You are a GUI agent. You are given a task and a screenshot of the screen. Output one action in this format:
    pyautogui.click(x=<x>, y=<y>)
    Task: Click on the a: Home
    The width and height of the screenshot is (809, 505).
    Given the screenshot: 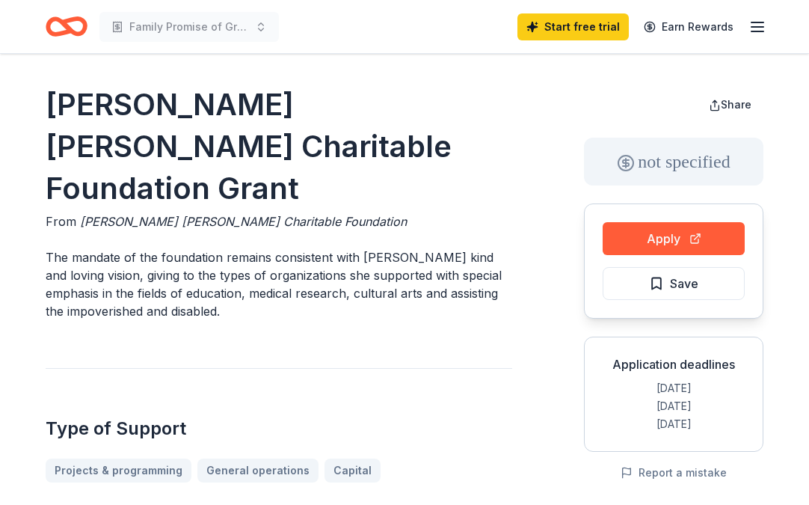 What is the action you would take?
    pyautogui.click(x=67, y=26)
    